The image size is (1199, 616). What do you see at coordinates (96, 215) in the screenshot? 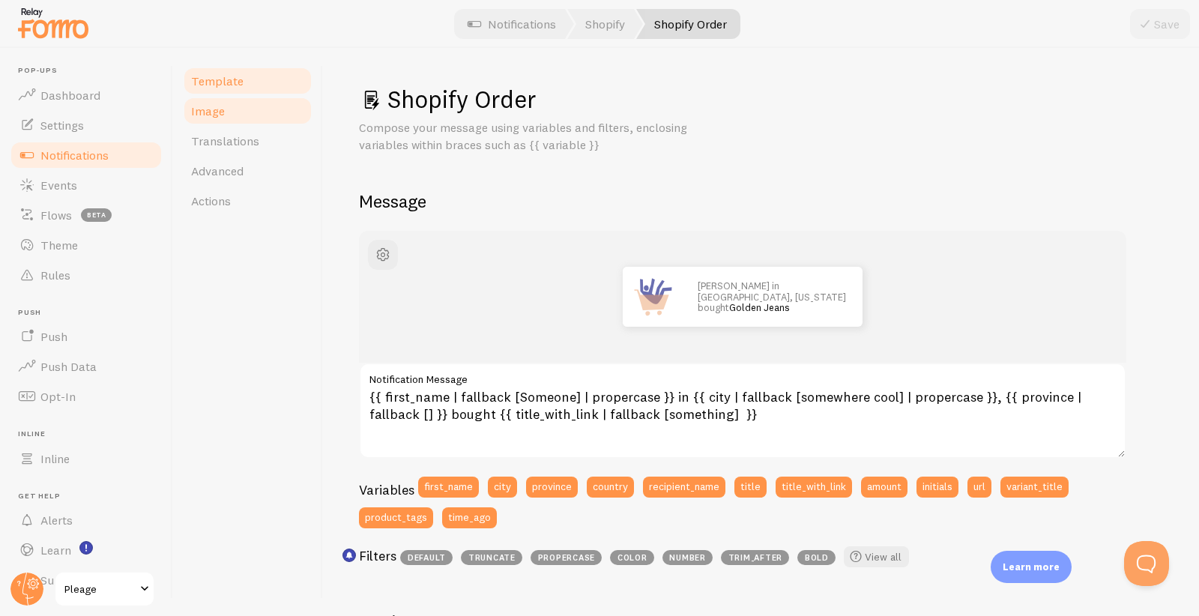
I see `span: beta` at bounding box center [96, 215].